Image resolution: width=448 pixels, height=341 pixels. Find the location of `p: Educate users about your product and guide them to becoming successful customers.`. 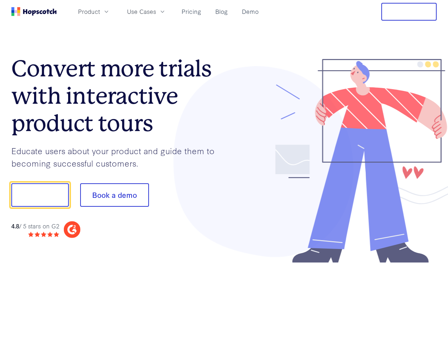

p: Educate users about your product and guide them to becoming successful customers. is located at coordinates (118, 157).